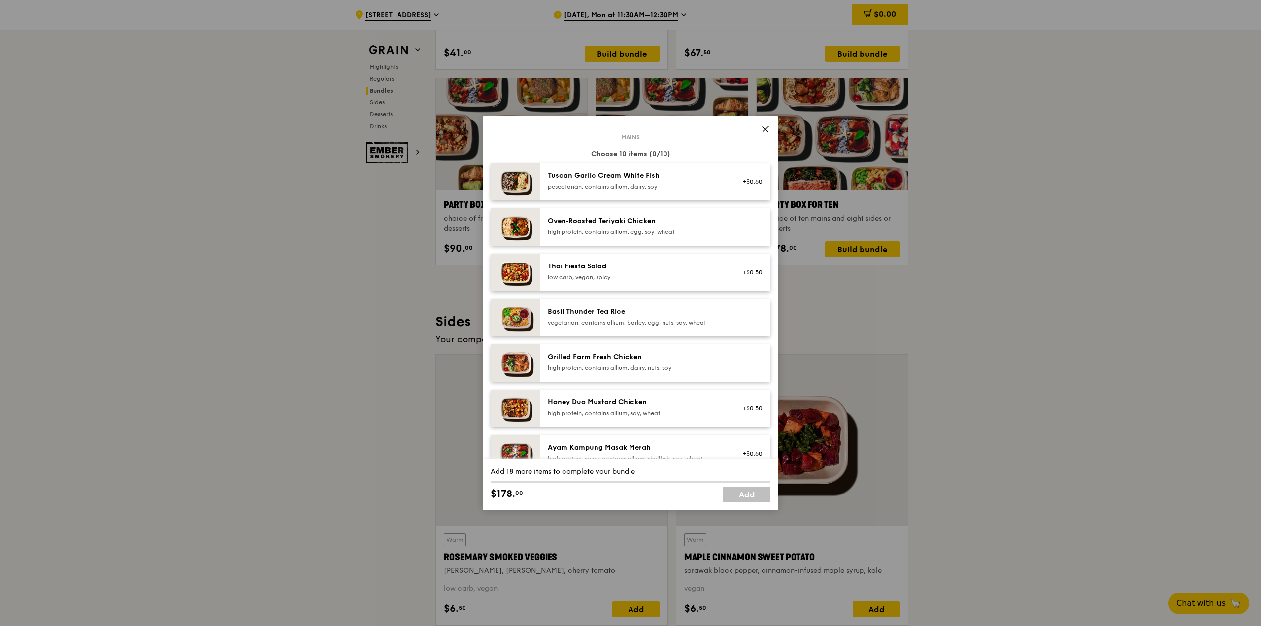 The height and width of the screenshot is (626, 1261). I want to click on div: Ayam Kampung Masak Merah, so click(636, 448).